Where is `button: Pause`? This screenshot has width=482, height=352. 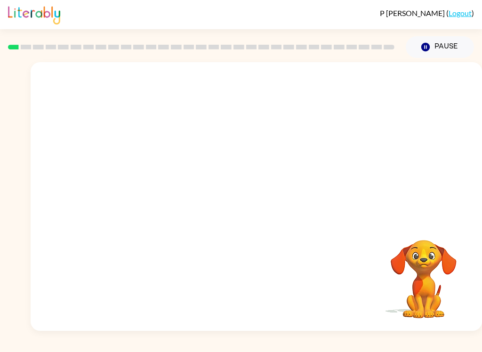 button: Pause is located at coordinates (440, 47).